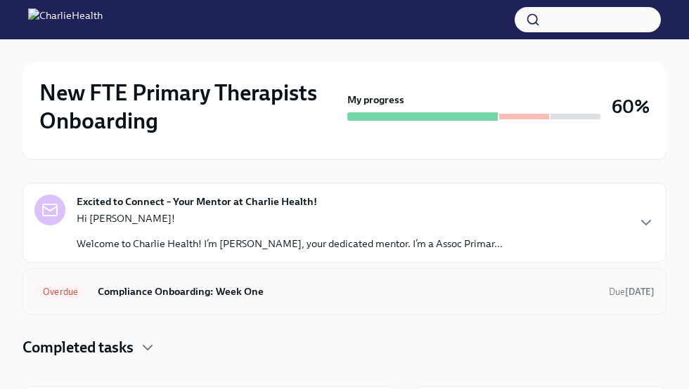 This screenshot has height=389, width=689. I want to click on img: CharlieHealth, so click(65, 20).